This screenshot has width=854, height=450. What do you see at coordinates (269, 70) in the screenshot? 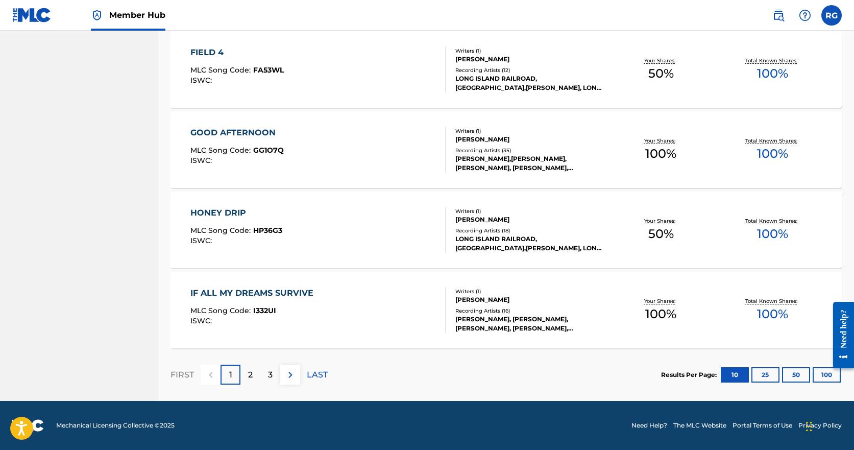
I see `span: FA53WL` at bounding box center [269, 70].